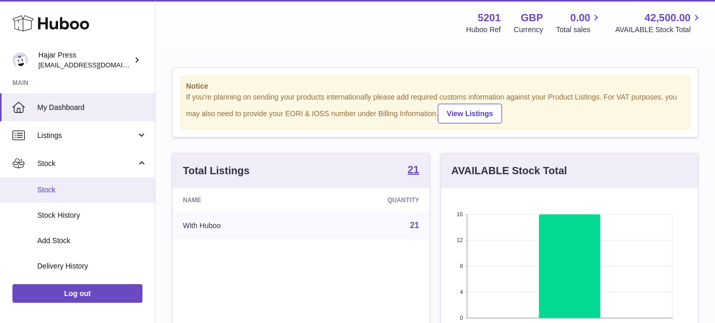  Describe the element at coordinates (529, 30) in the screenshot. I see `div: Currency` at that location.